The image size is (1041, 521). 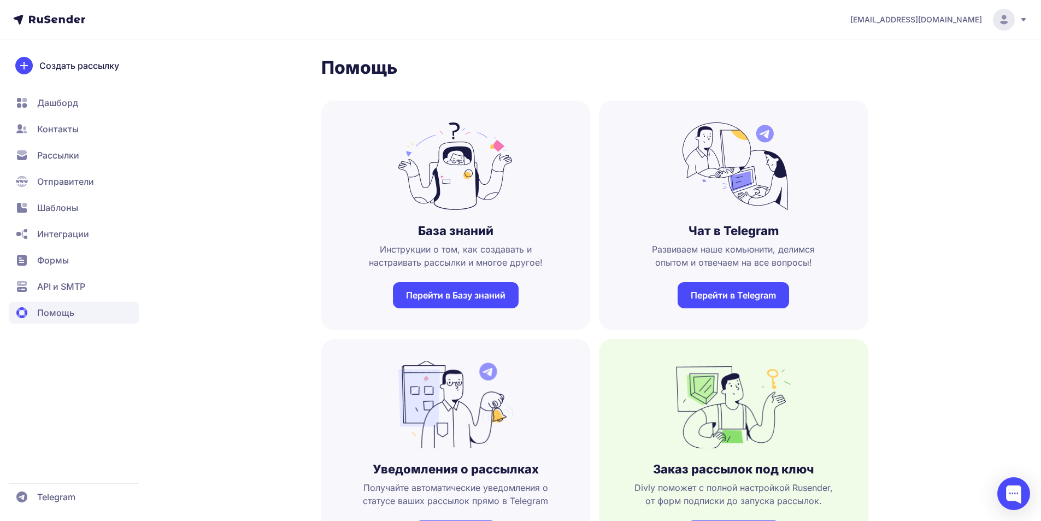 What do you see at coordinates (61, 286) in the screenshot?
I see `span: API и SMTP` at bounding box center [61, 286].